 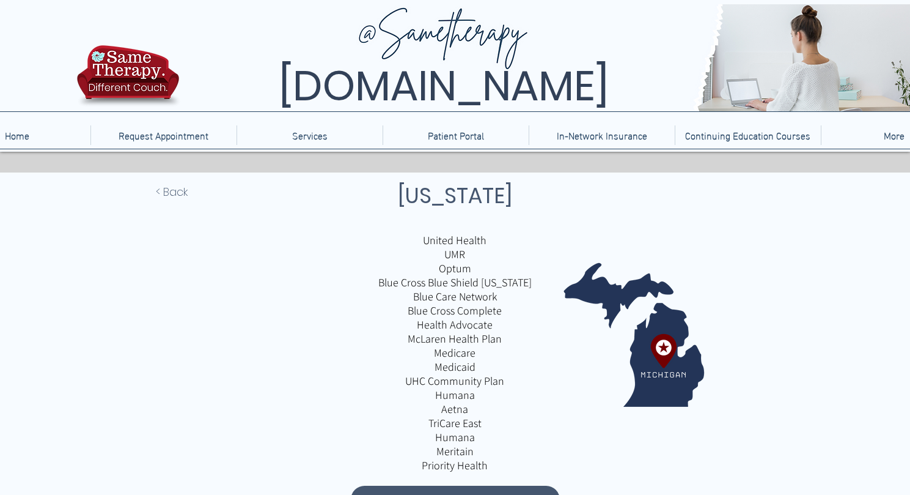 I want to click on p: In-Network Insurance, so click(x=602, y=135).